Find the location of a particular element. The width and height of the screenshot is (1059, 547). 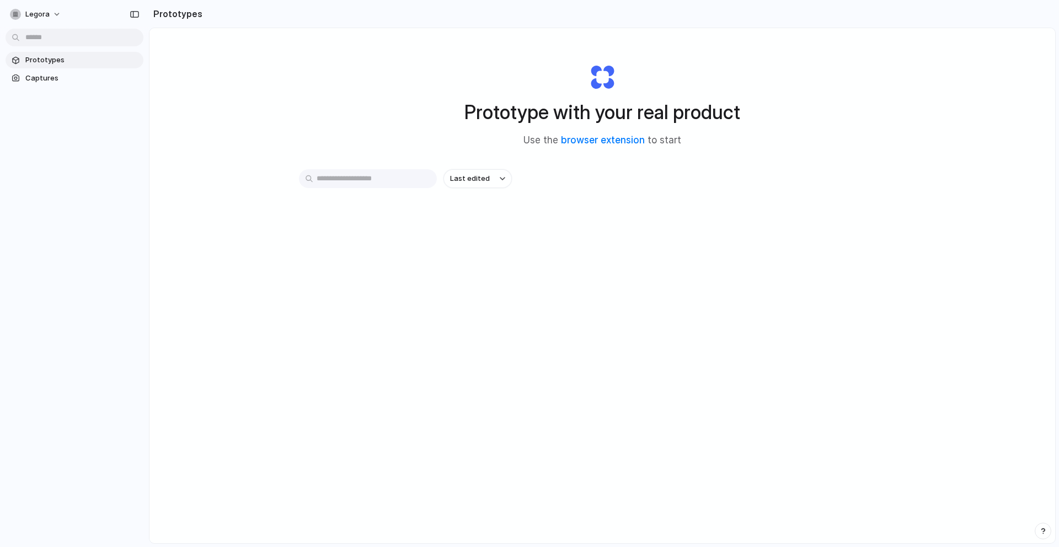

span: Last edited is located at coordinates (470, 179).